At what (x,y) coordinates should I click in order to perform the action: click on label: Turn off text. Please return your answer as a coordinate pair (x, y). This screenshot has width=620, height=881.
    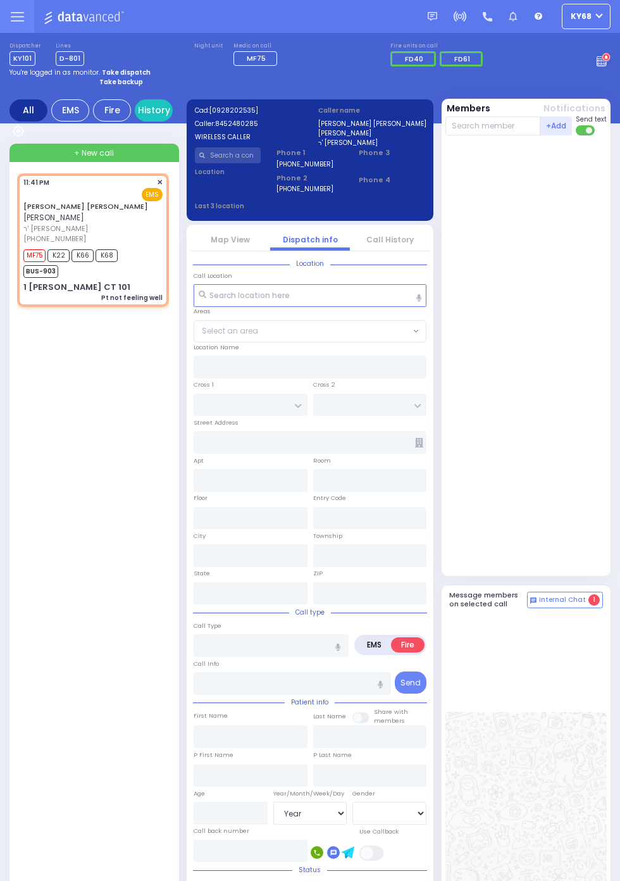
    Looking at the image, I should click on (586, 130).